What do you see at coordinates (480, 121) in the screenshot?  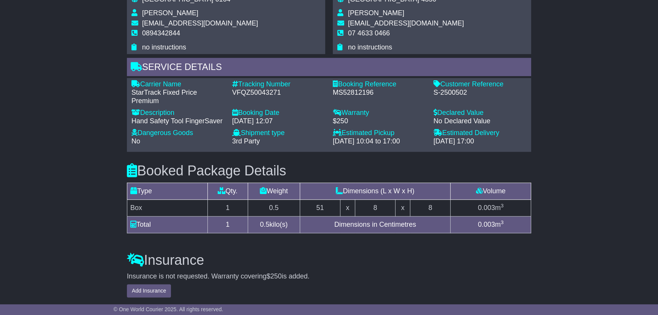 I see `div: No Declared Value` at bounding box center [480, 121].